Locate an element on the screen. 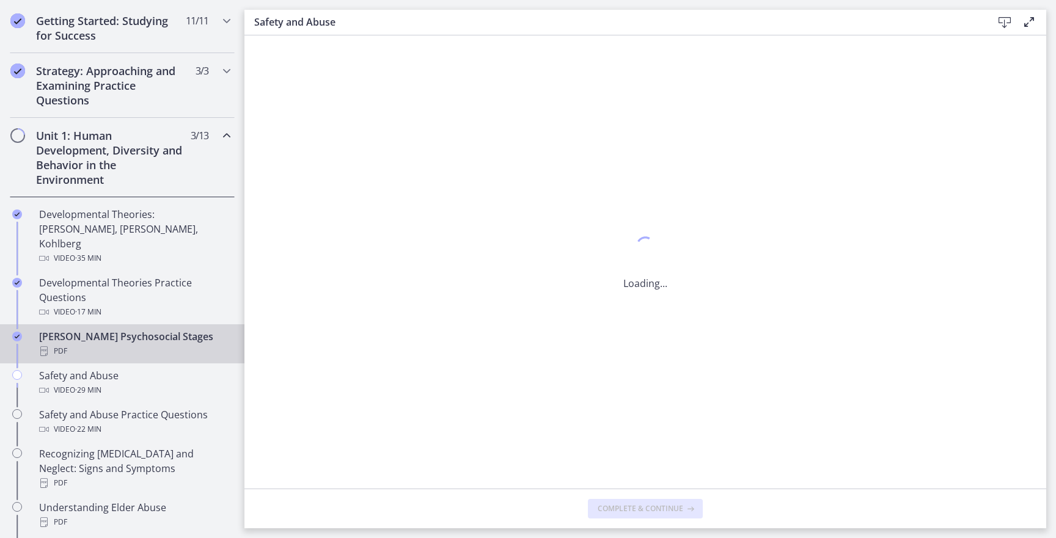  span: · 22 min is located at coordinates (88, 430).